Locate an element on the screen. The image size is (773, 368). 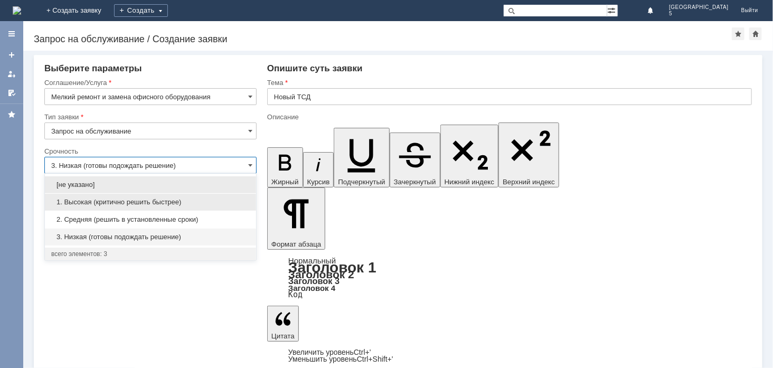
div: Добавить в избранное is located at coordinates (738, 34).